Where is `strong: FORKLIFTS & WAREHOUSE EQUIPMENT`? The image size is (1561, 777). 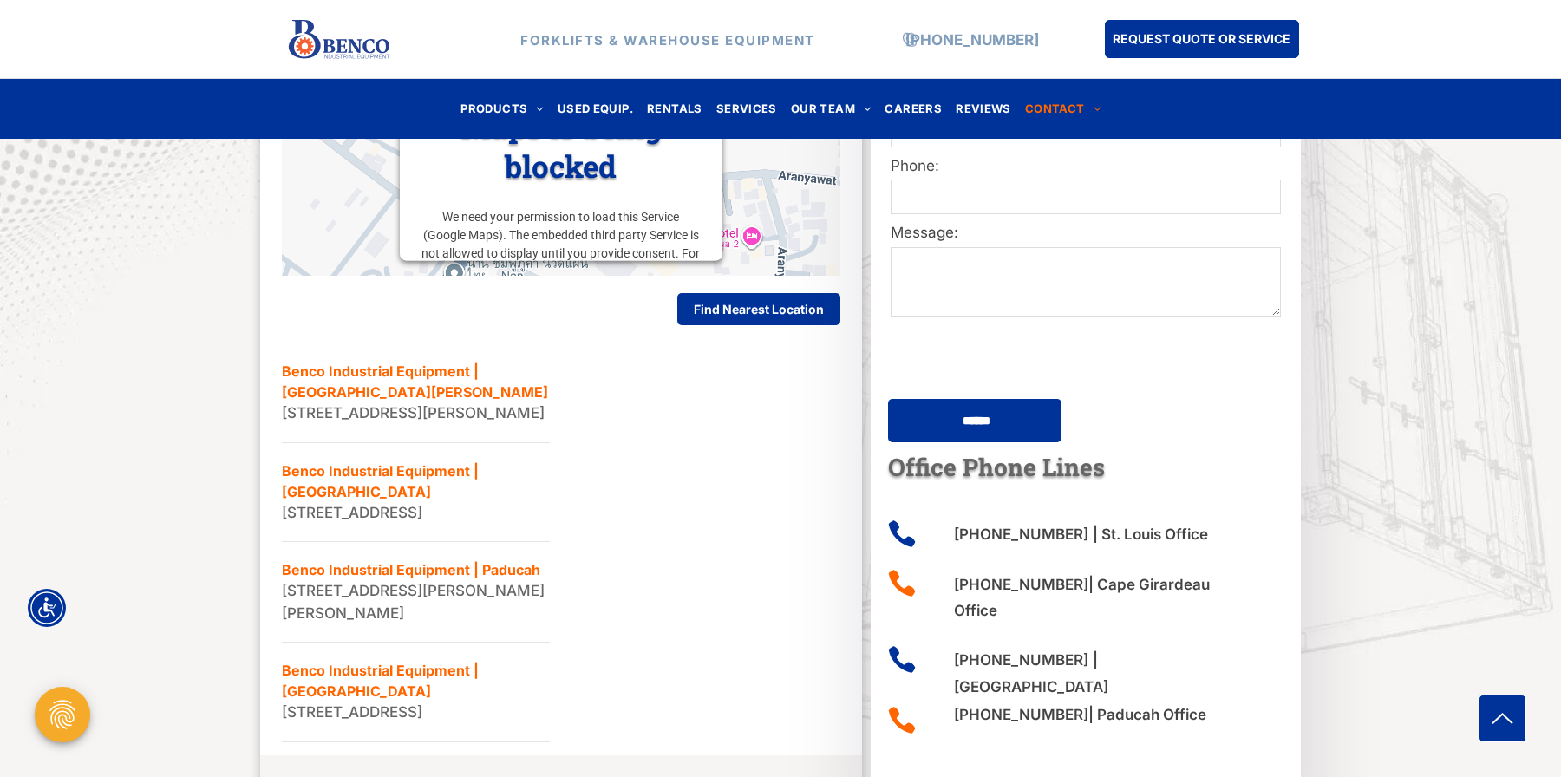 strong: FORKLIFTS & WAREHOUSE EQUIPMENT is located at coordinates (668, 39).